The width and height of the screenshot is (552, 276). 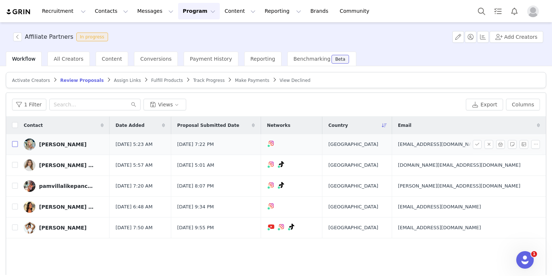 I want to click on img: e2ebdef7-8ba9-48af-b3d2-e85468933e49.jpg, so click(x=30, y=165).